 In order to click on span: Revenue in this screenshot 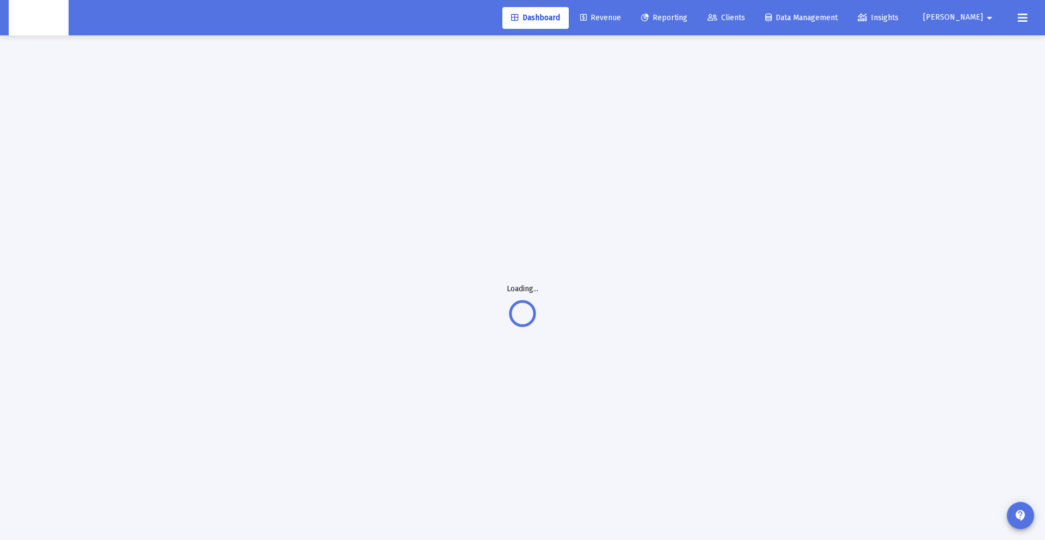, I will do `click(600, 17)`.